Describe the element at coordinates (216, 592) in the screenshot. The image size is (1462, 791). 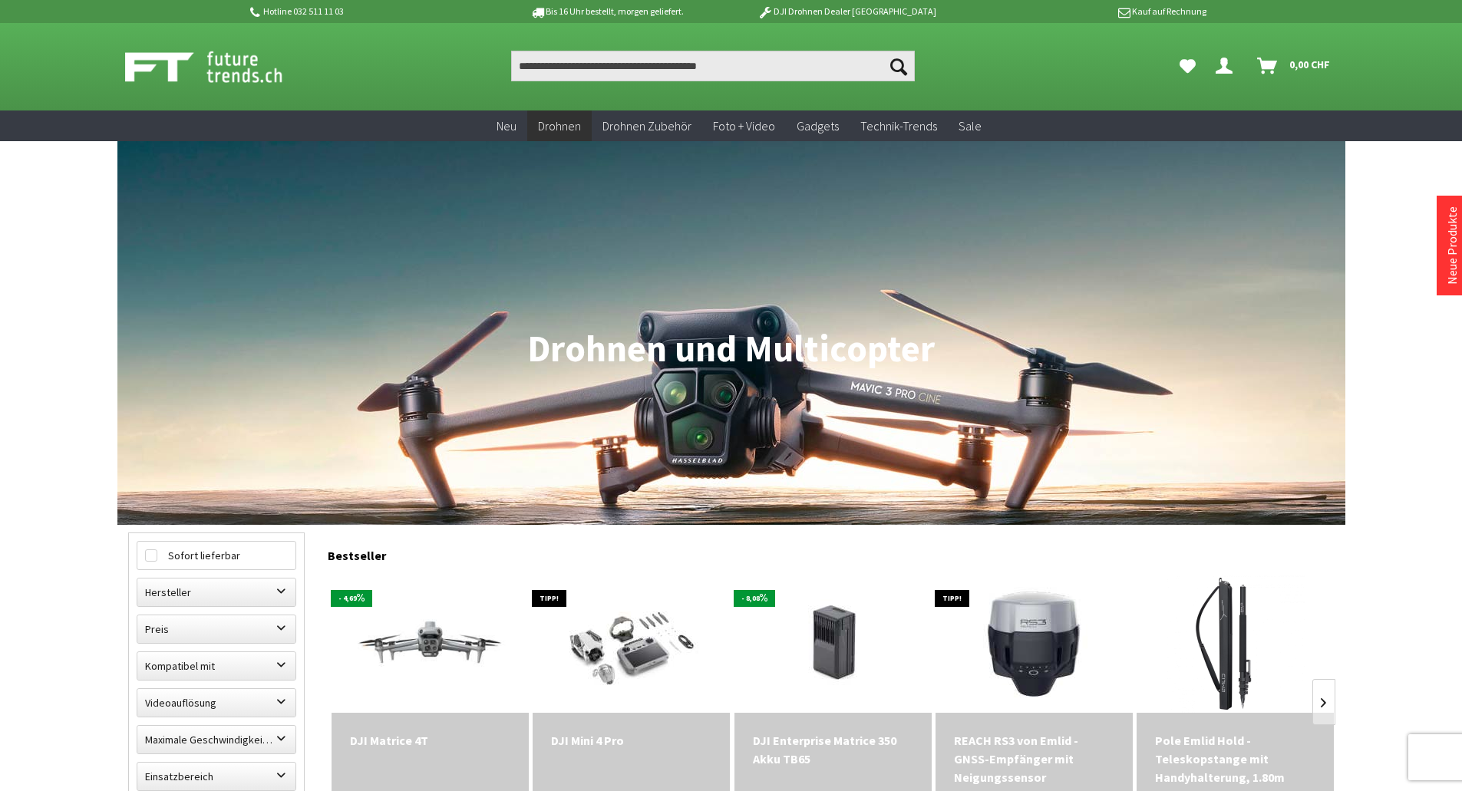
I see `label: Hersteller` at that location.